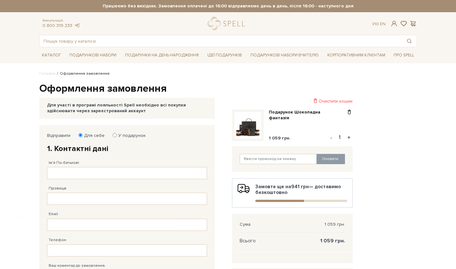 Image resolution: width=456 pixels, height=269 pixels. What do you see at coordinates (228, 6) in the screenshot?
I see `strong: Працюємо без вихідних. Замовлення оплачені до 16:00 відправляємо день в день, після 16:00 - насту...` at bounding box center [228, 6].